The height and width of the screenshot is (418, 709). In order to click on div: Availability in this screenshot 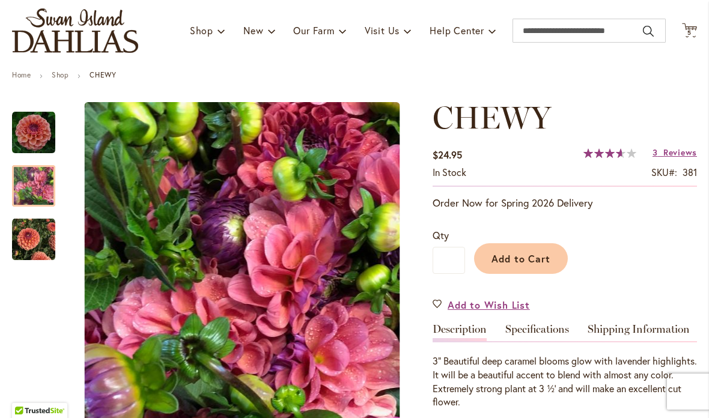, I will do `click(449, 172)`.